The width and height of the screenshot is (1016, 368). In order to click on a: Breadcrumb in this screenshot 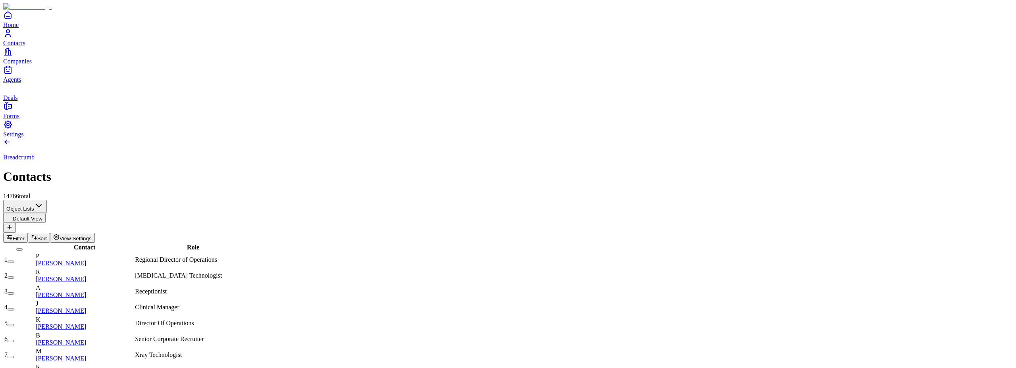, I will do `click(508, 151)`.